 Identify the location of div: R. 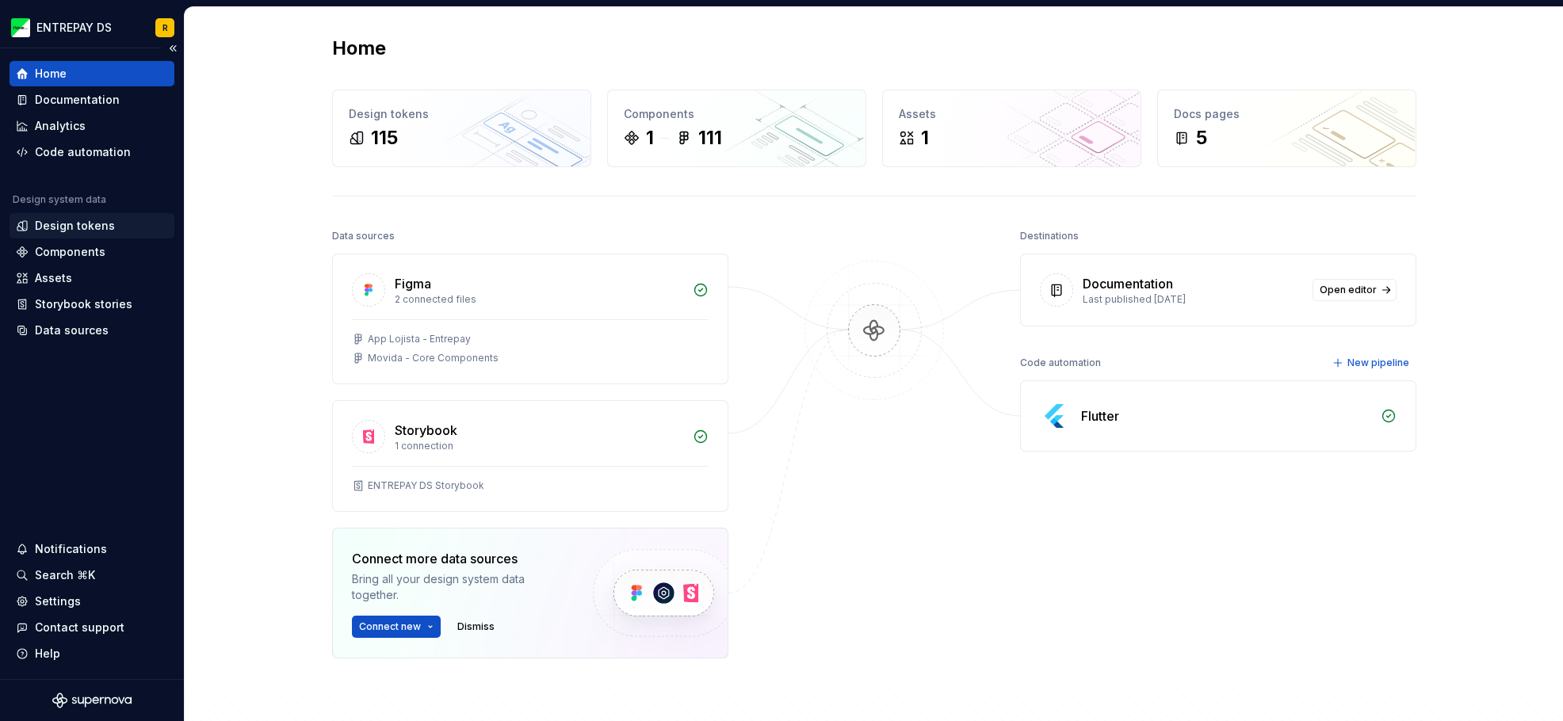
(165, 28).